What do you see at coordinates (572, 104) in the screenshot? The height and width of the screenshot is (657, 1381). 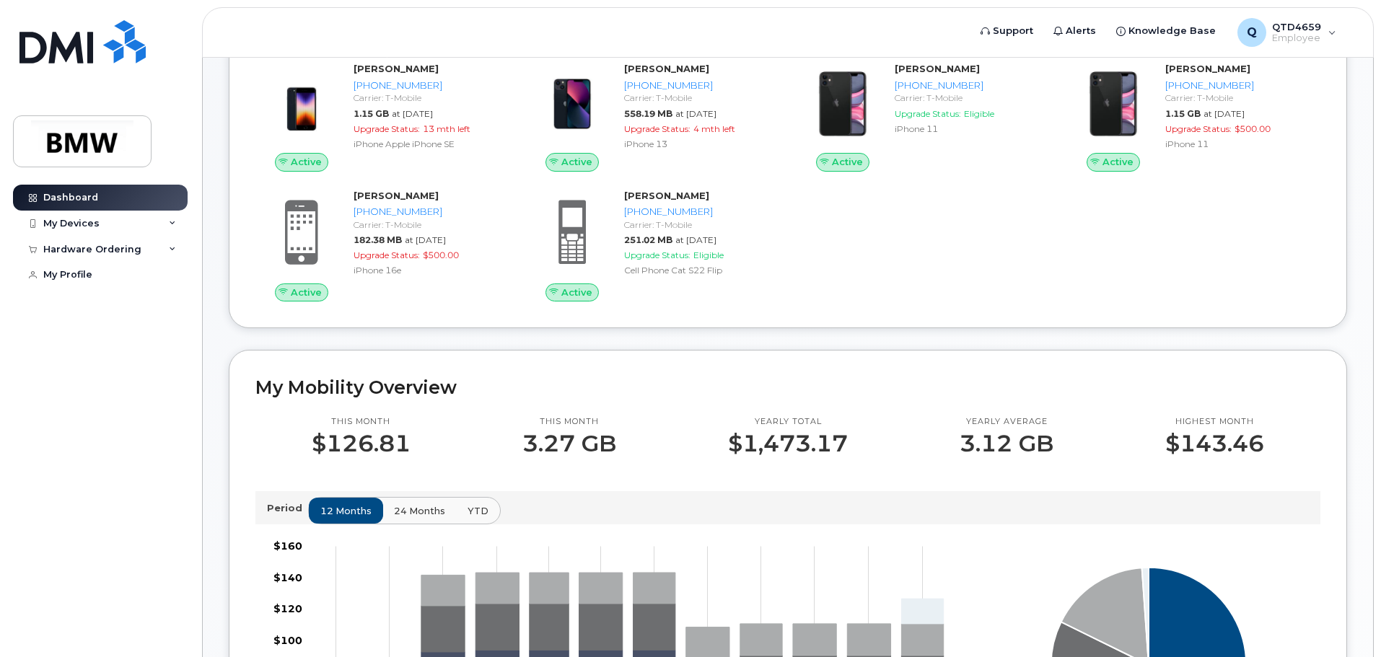 I see `img: image20231002-3703462-1ig824h.jpeg` at bounding box center [572, 104].